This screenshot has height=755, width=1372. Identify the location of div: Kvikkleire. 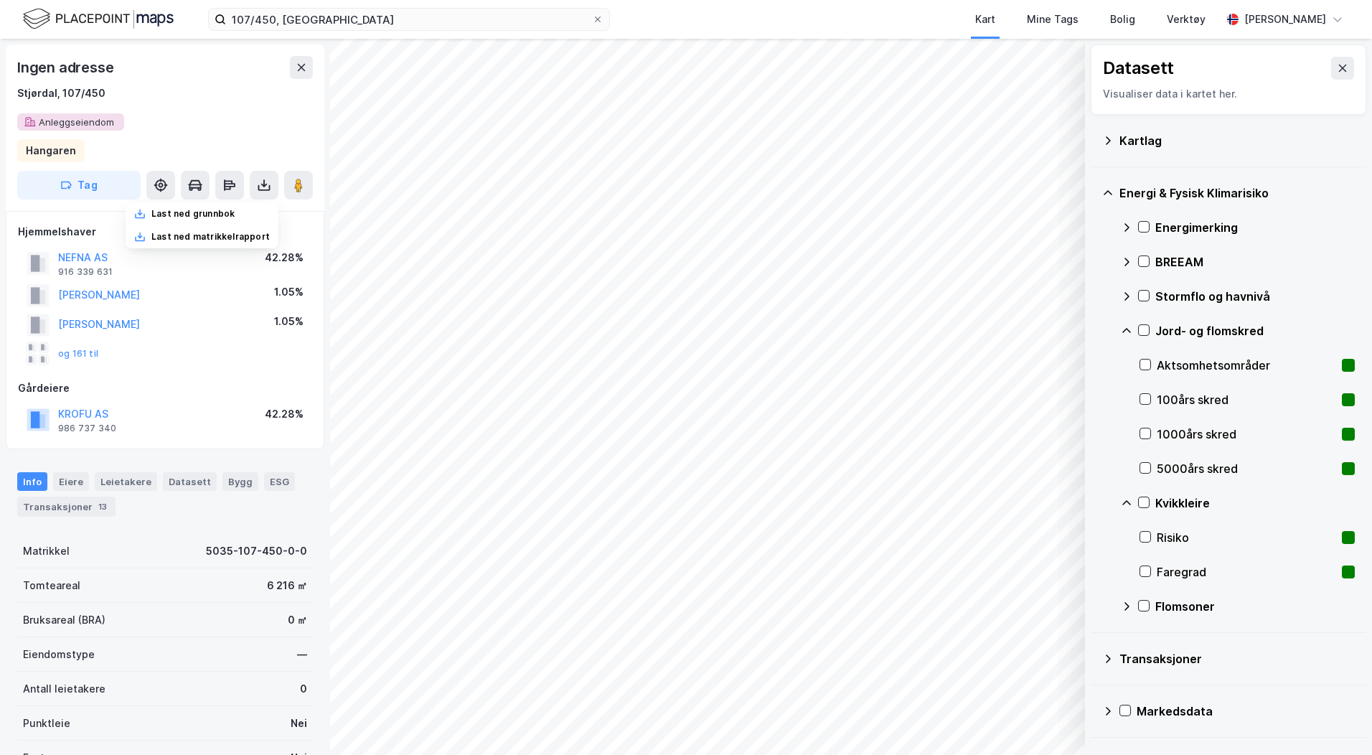
(1255, 503).